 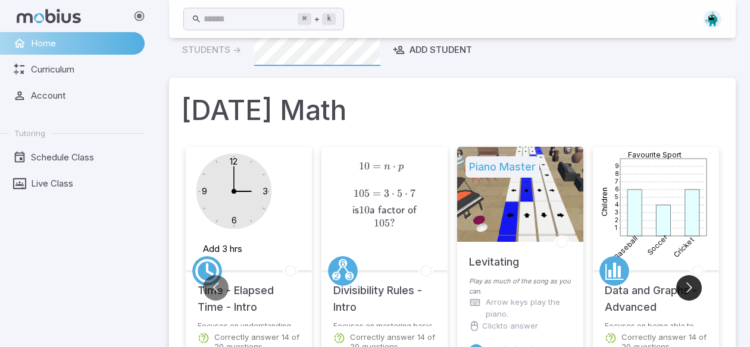 I want to click on span: Tutoring, so click(x=30, y=133).